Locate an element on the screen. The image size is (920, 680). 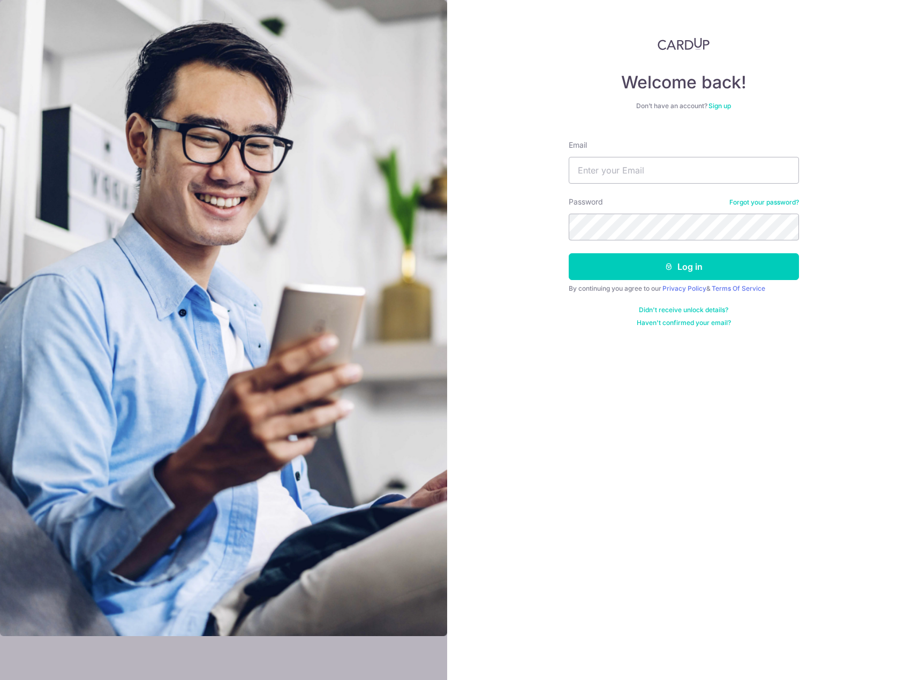
button: Log in is located at coordinates (684, 267).